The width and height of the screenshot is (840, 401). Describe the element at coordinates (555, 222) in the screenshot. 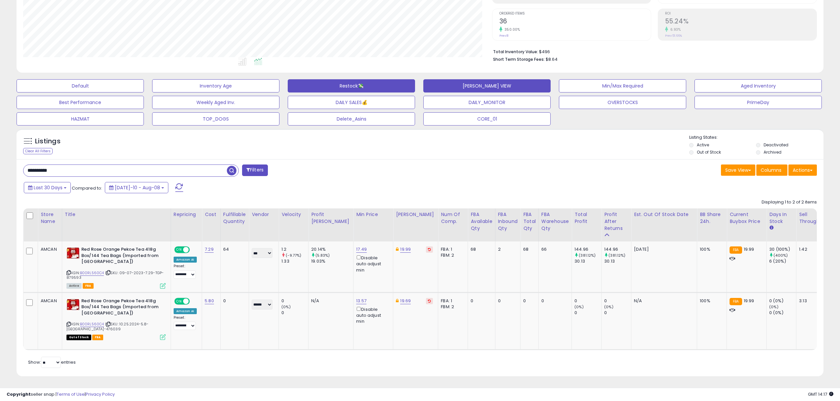

I see `div: FBA Warehouse Qty` at that location.